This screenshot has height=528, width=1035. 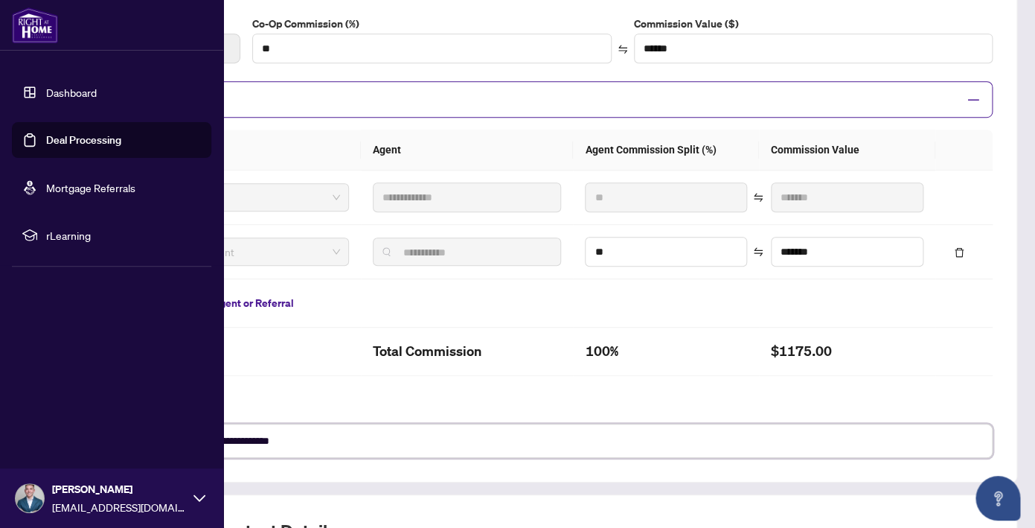 What do you see at coordinates (124, 235) in the screenshot?
I see `span: rLearning` at bounding box center [124, 235].